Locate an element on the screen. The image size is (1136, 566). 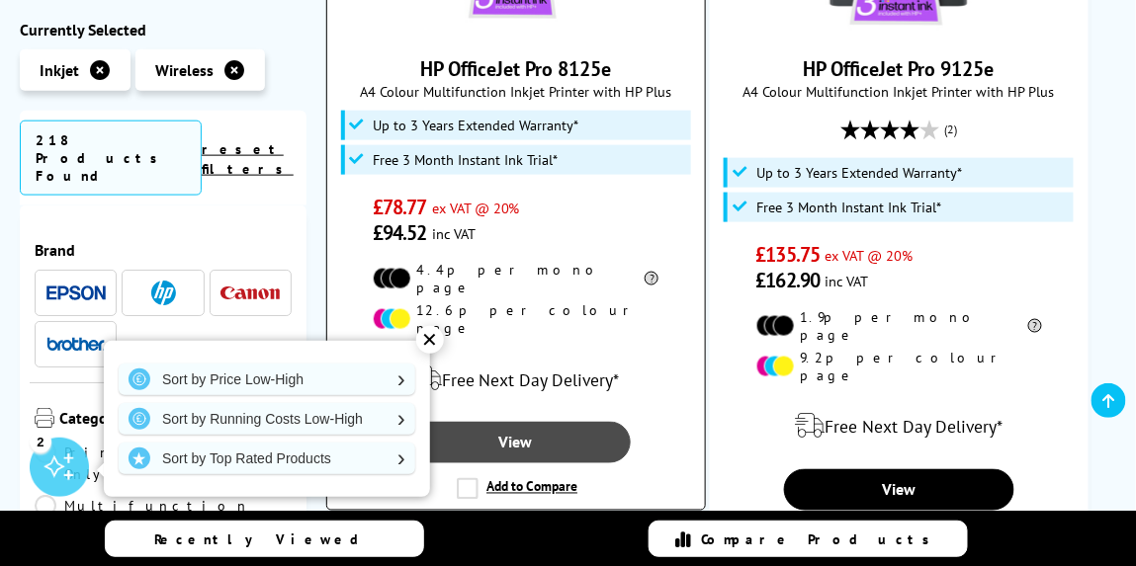
span: (2) is located at coordinates (950, 130).